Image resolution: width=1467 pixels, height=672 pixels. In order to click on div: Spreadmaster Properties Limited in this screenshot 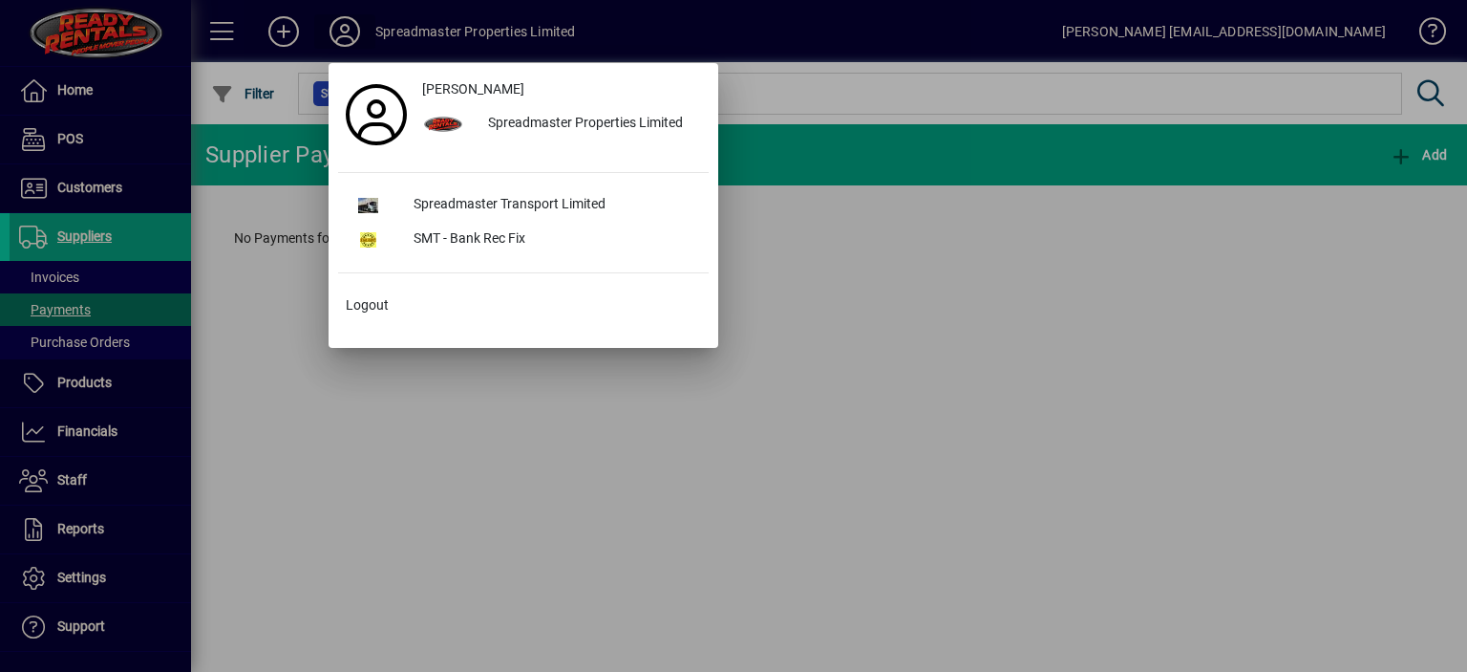, I will do `click(590, 124)`.